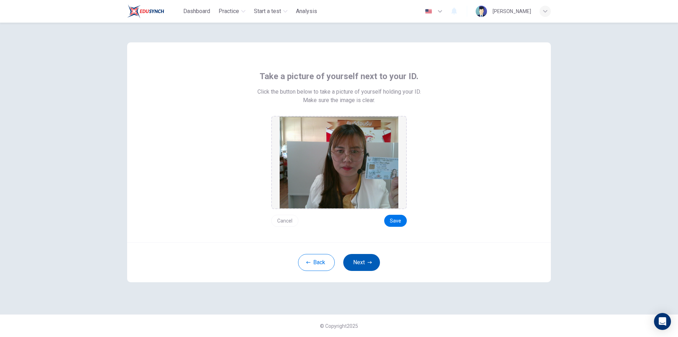  I want to click on img: Profile picture, so click(482, 11).